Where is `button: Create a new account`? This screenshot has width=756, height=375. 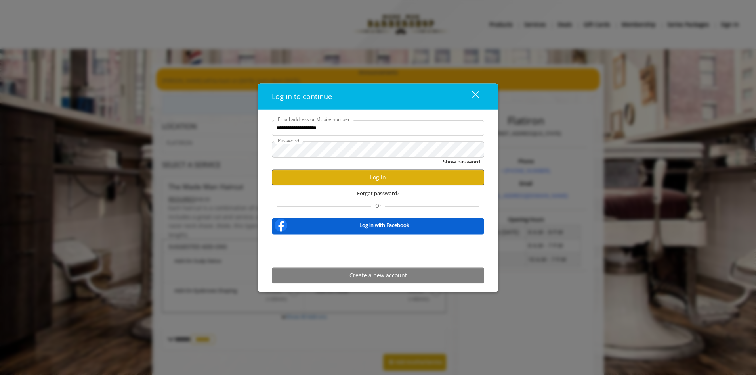
button: Create a new account is located at coordinates (378, 275).